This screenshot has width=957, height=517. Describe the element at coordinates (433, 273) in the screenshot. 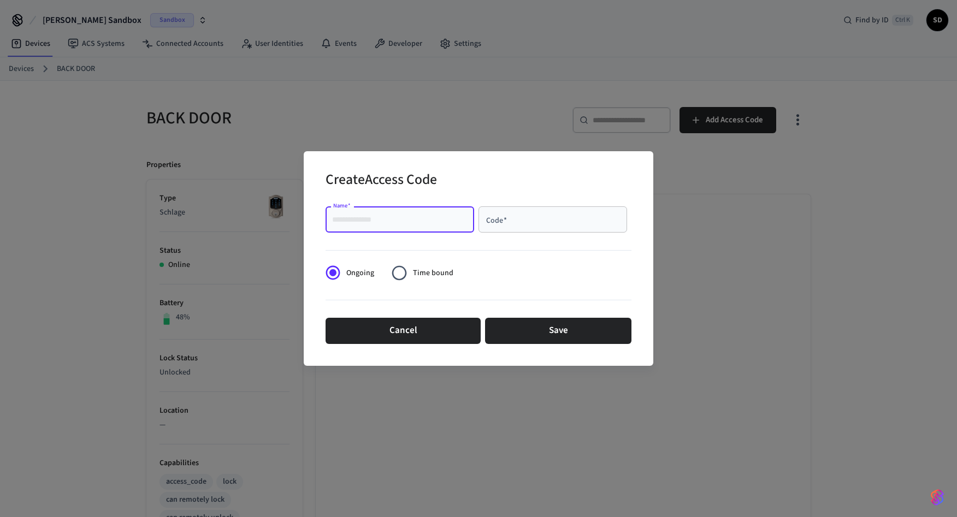

I see `span: Time bound` at that location.